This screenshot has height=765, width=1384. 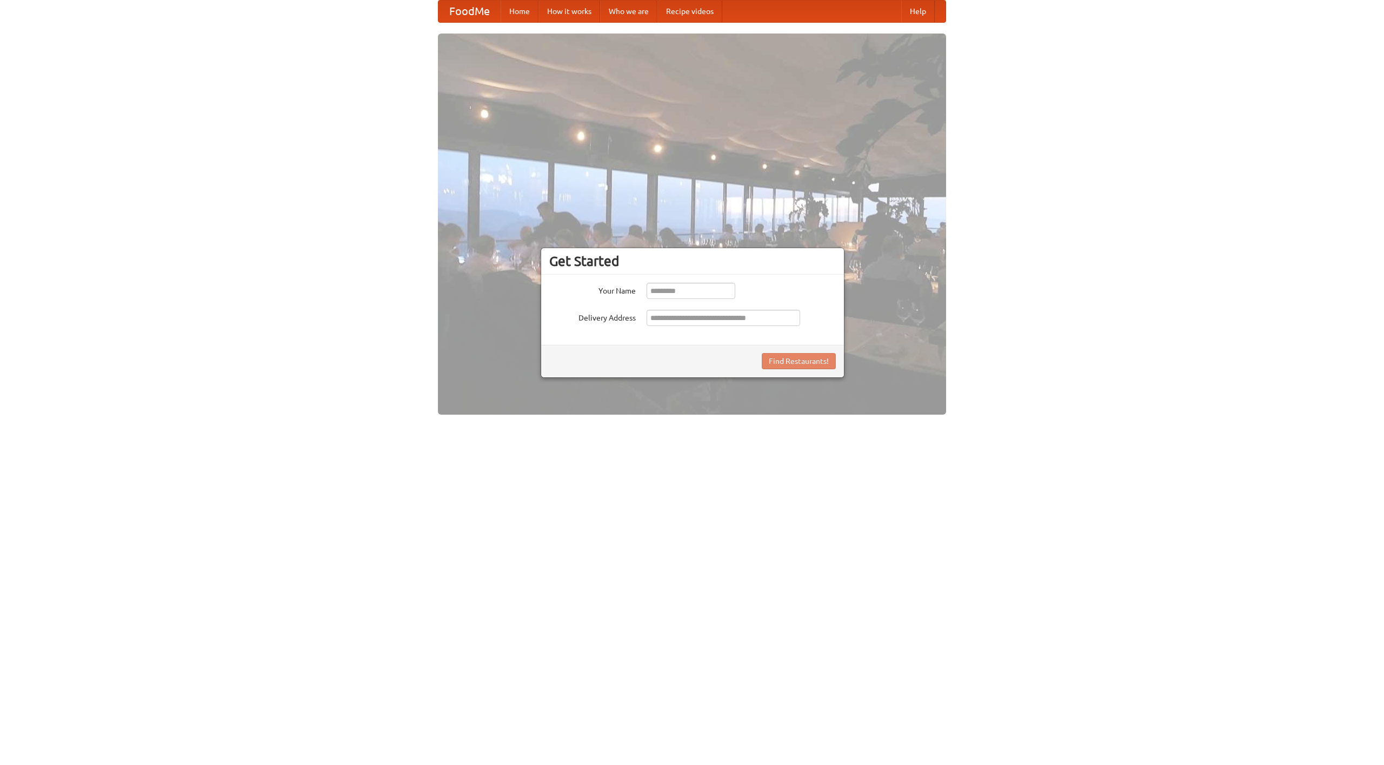 What do you see at coordinates (918, 11) in the screenshot?
I see `a: Help` at bounding box center [918, 11].